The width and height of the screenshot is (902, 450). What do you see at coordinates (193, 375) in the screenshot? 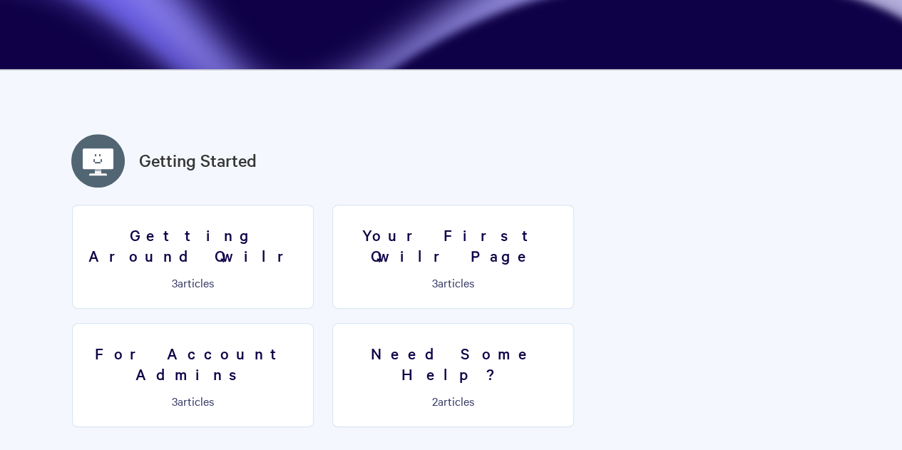
I see `a: For Account Admins 3articles` at bounding box center [193, 375].